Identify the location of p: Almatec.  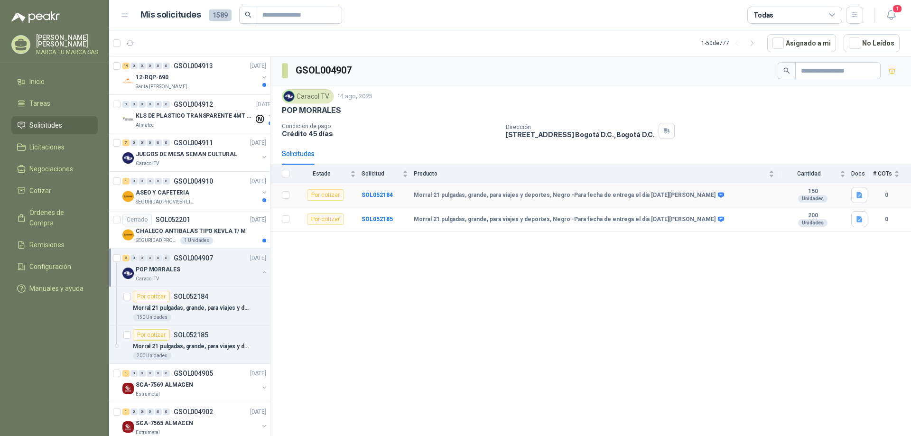
(145, 125).